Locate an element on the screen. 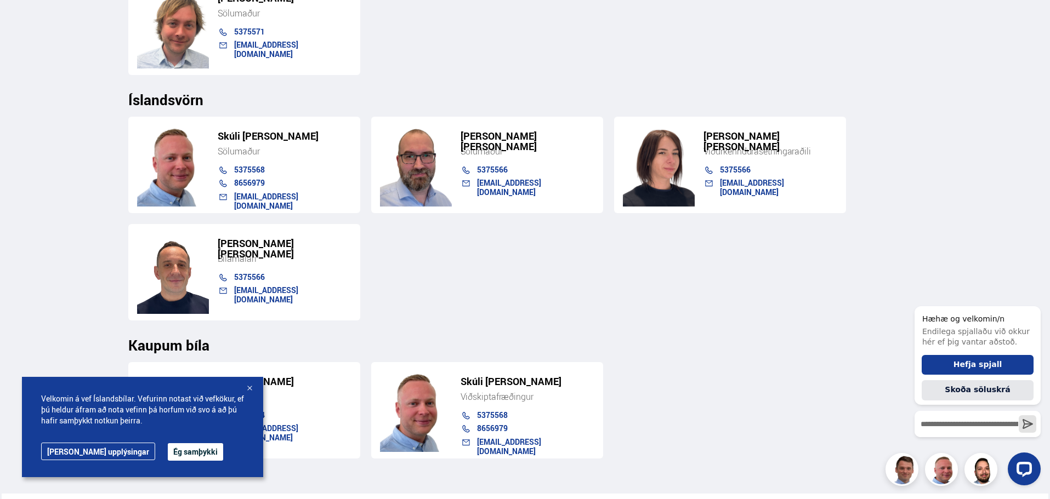 The width and height of the screenshot is (1050, 499). div: Bílamálari is located at coordinates (285, 259).